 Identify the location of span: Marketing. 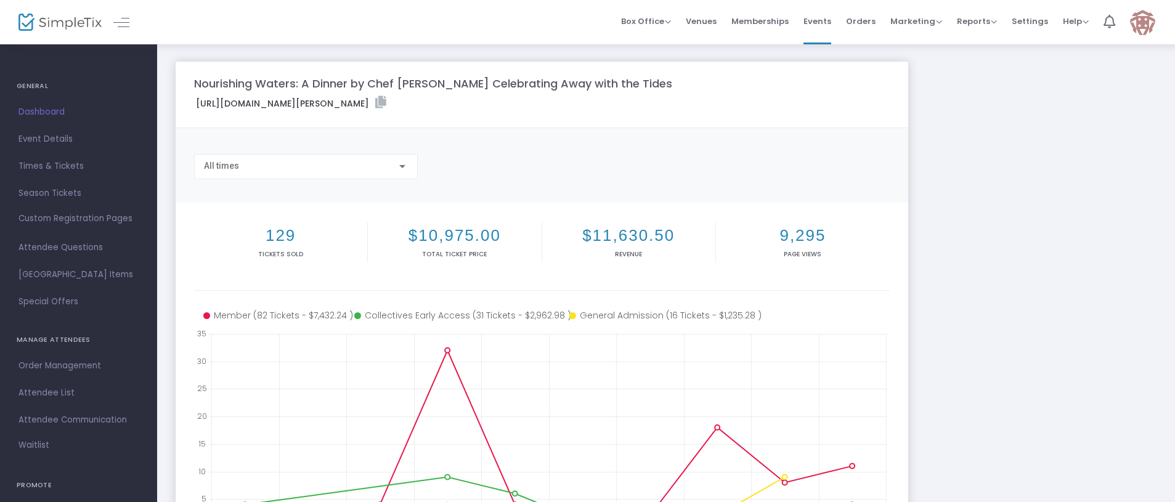
(916, 21).